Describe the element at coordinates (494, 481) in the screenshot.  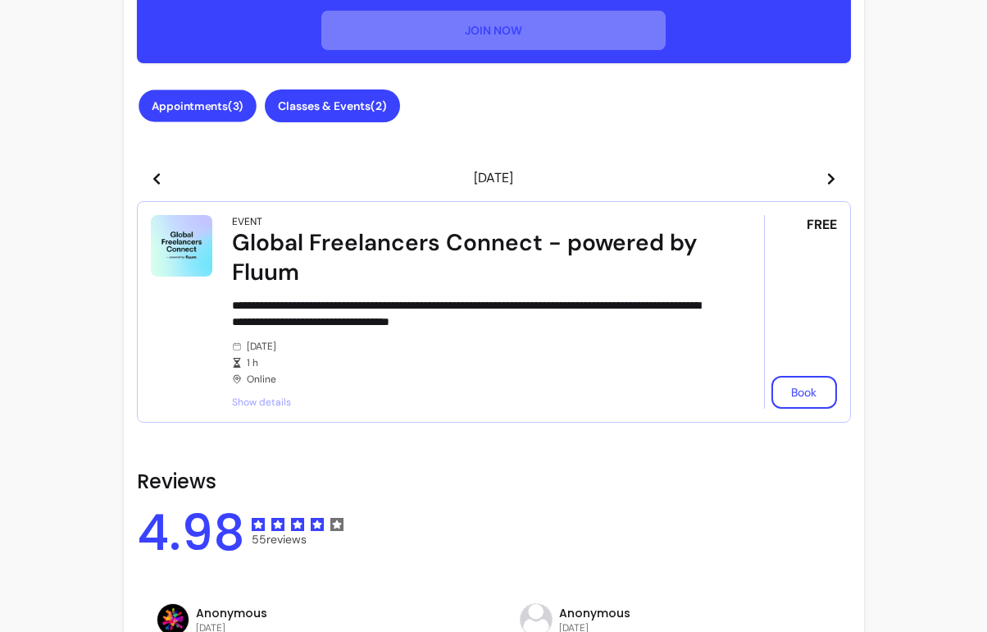
I see `h2: Reviews` at that location.